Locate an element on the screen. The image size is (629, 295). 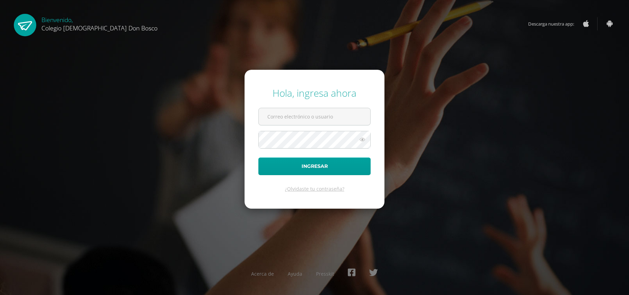
a: ¿Olvidaste tu contraseña? is located at coordinates (315, 189).